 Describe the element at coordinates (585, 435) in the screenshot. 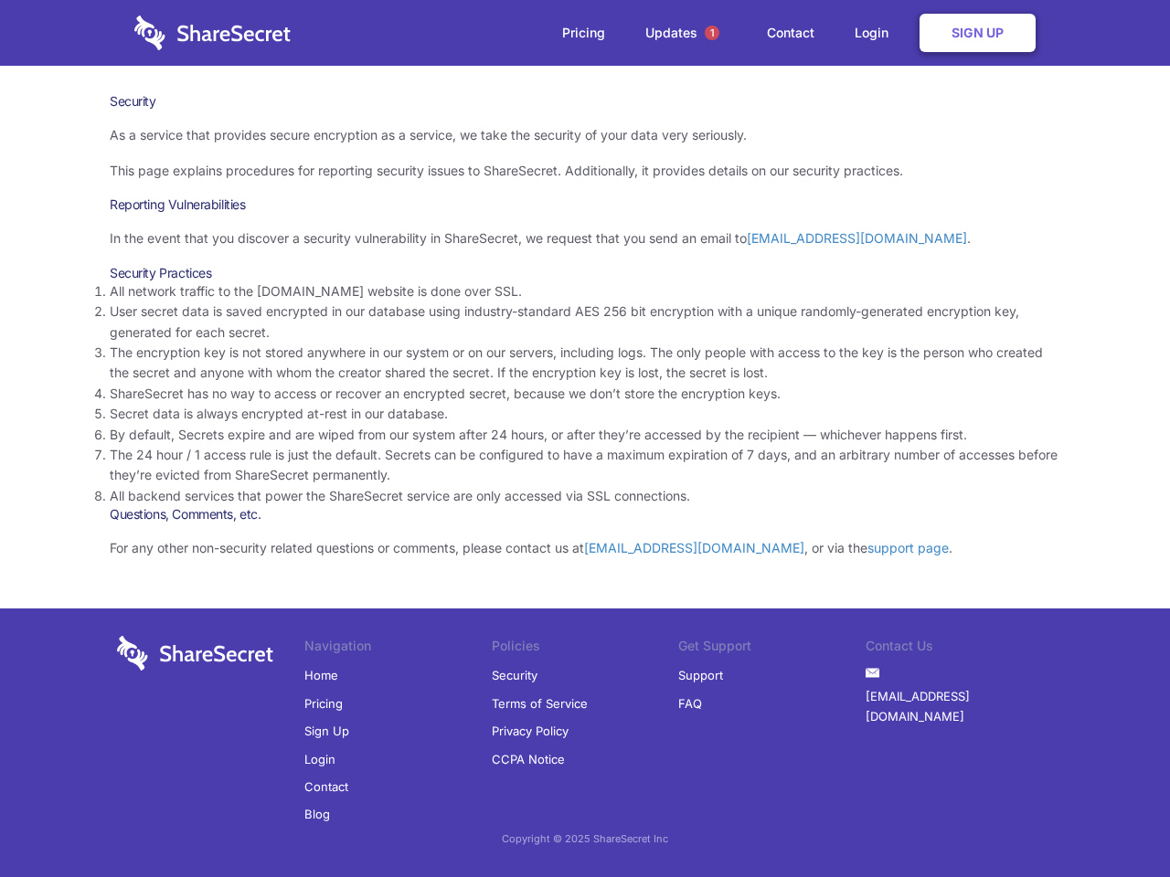

I see `li: By default, Secrets expire and are wiped from our system after 24 hours, or after they’re accesse...` at that location.